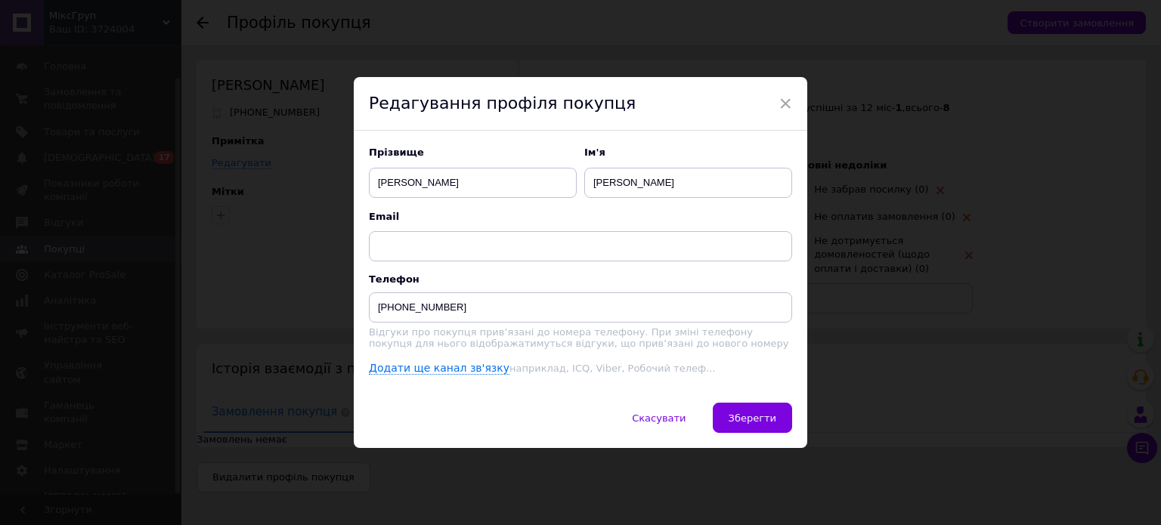 This screenshot has height=525, width=1161. What do you see at coordinates (580, 338) in the screenshot?
I see `p: Відгуки про покупця привʼязані до номера телефону. При зміні телефону покупця для нього відобража...` at bounding box center [580, 338].